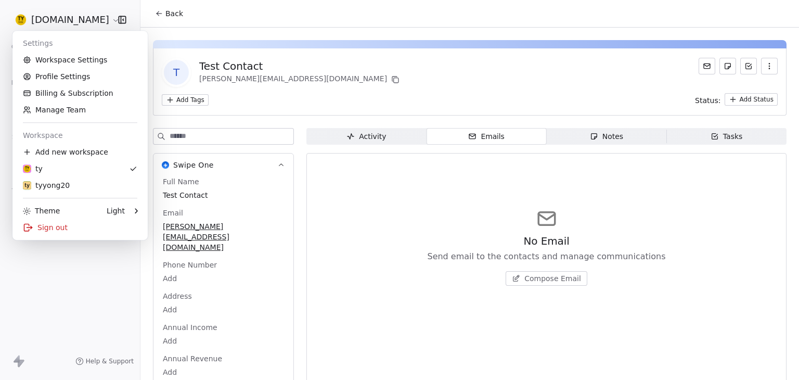  What do you see at coordinates (174, 14) in the screenshot?
I see `span: Back` at bounding box center [174, 14].